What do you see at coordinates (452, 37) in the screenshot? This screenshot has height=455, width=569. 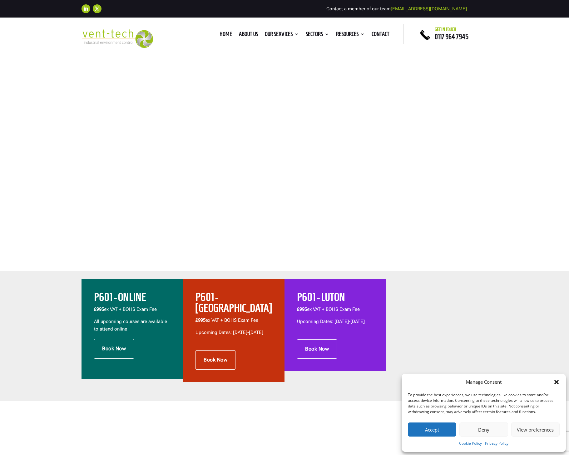 I see `a: 0117 964 7945` at bounding box center [452, 37].